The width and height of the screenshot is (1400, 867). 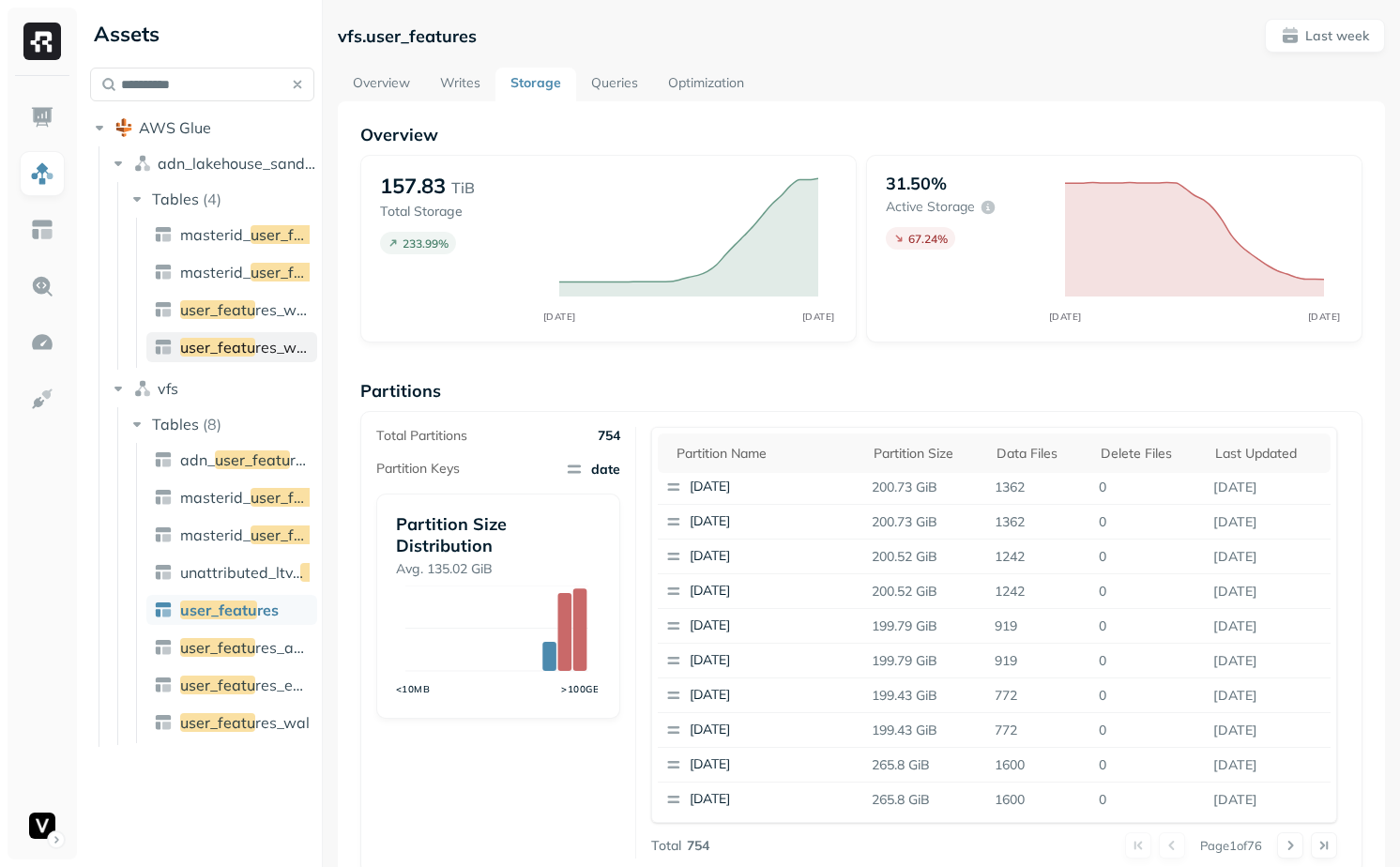 What do you see at coordinates (42, 117) in the screenshot?
I see `img: Dashboard` at bounding box center [42, 117].